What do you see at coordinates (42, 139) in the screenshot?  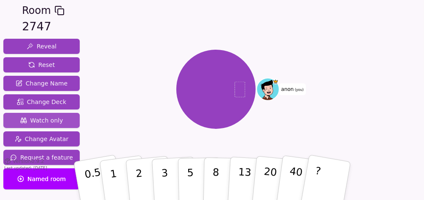 I see `span: Change Avatar` at bounding box center [42, 139].